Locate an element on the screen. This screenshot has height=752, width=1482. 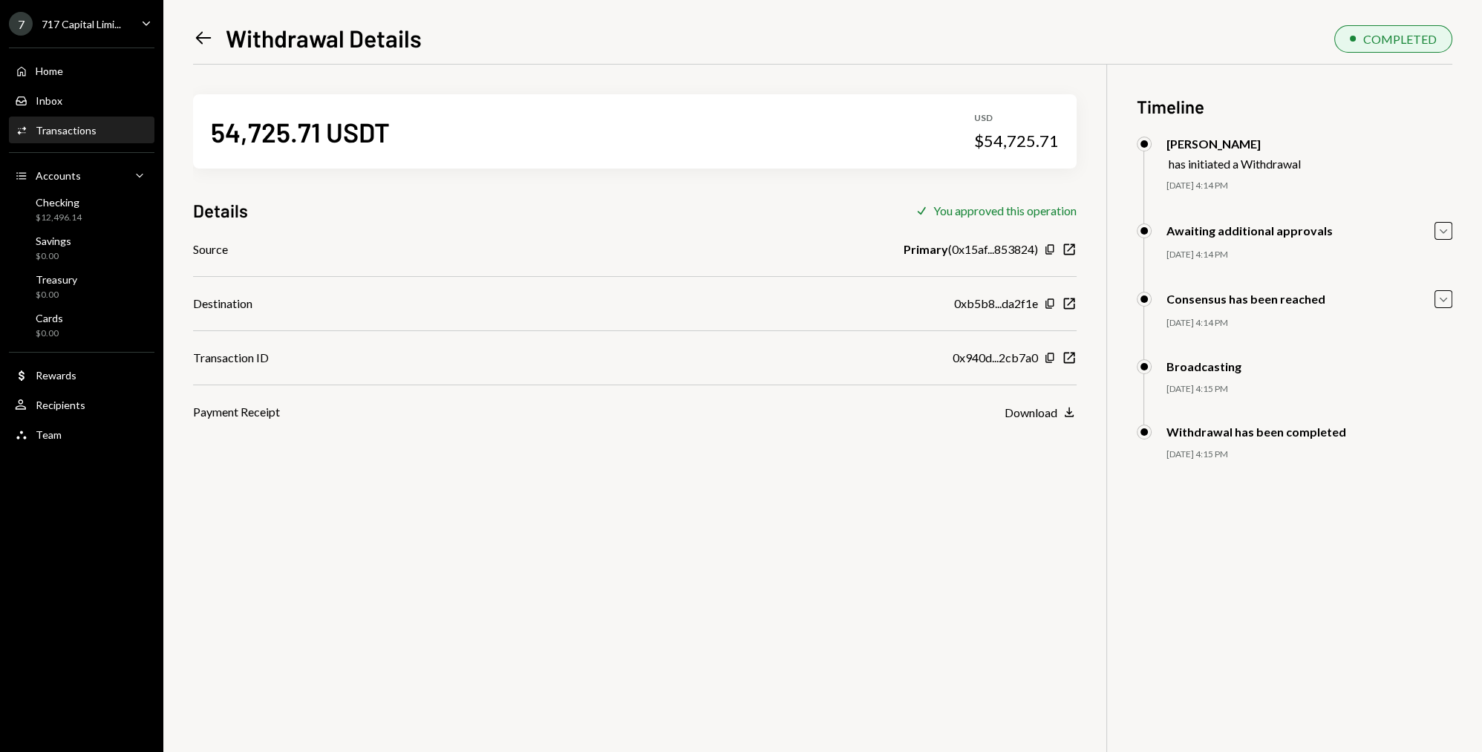
div: Accounts is located at coordinates (58, 175).